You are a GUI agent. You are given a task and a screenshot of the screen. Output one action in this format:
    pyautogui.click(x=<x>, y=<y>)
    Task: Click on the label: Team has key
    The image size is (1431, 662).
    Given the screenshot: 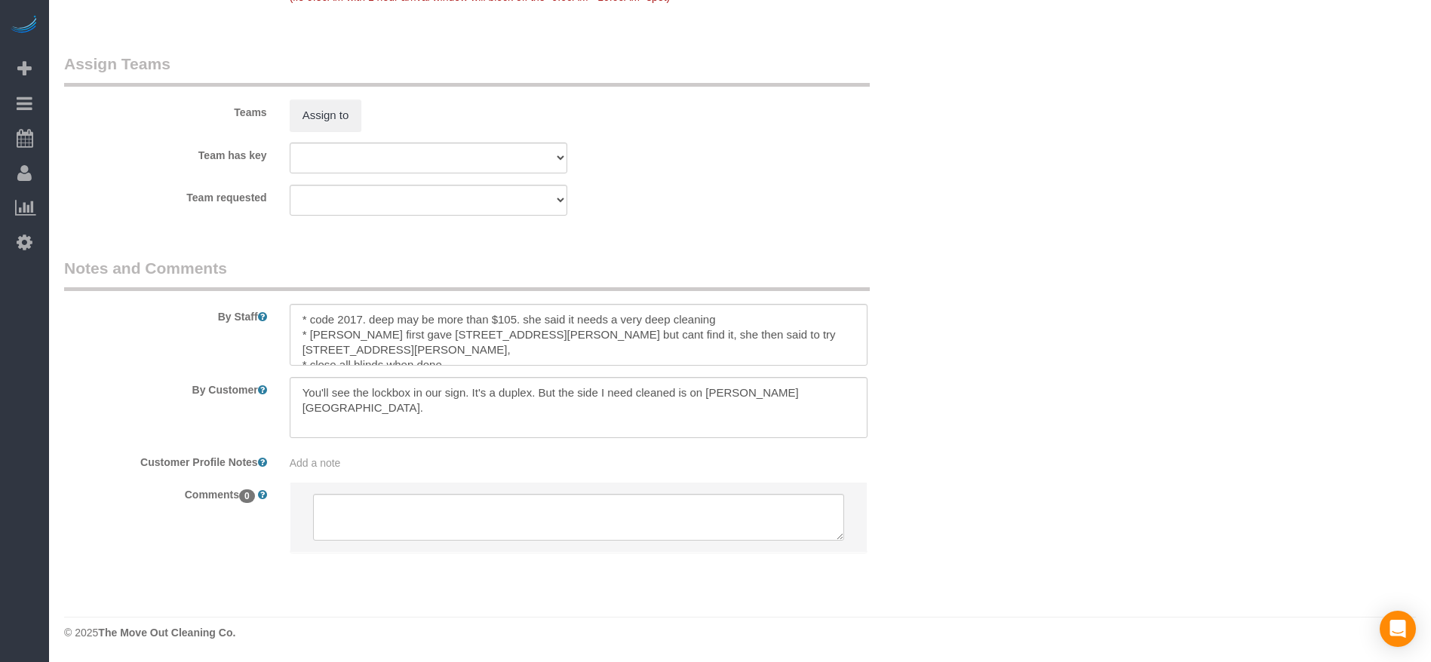 What is the action you would take?
    pyautogui.click(x=165, y=152)
    